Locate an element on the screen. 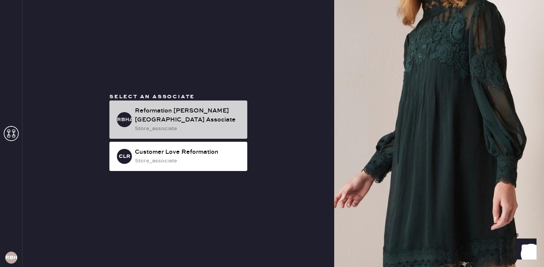 The height and width of the screenshot is (267, 544). h3: RBHA is located at coordinates (124, 119).